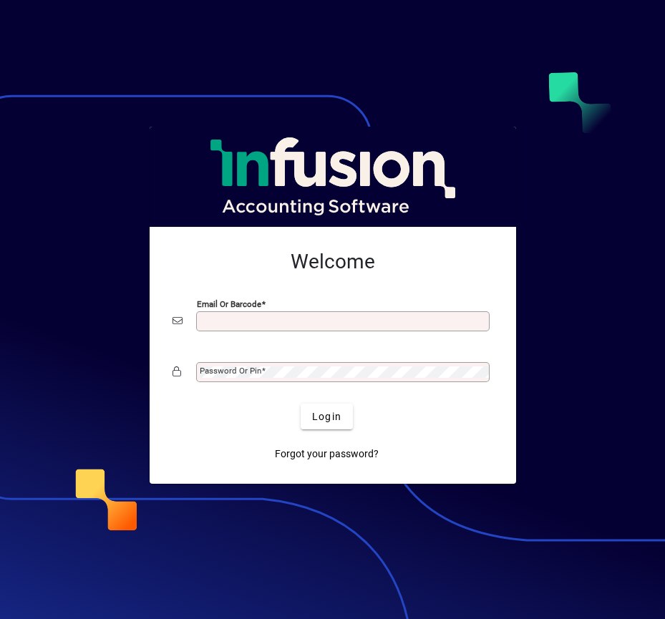 The image size is (665, 619). I want to click on h2: Welcome, so click(333, 262).